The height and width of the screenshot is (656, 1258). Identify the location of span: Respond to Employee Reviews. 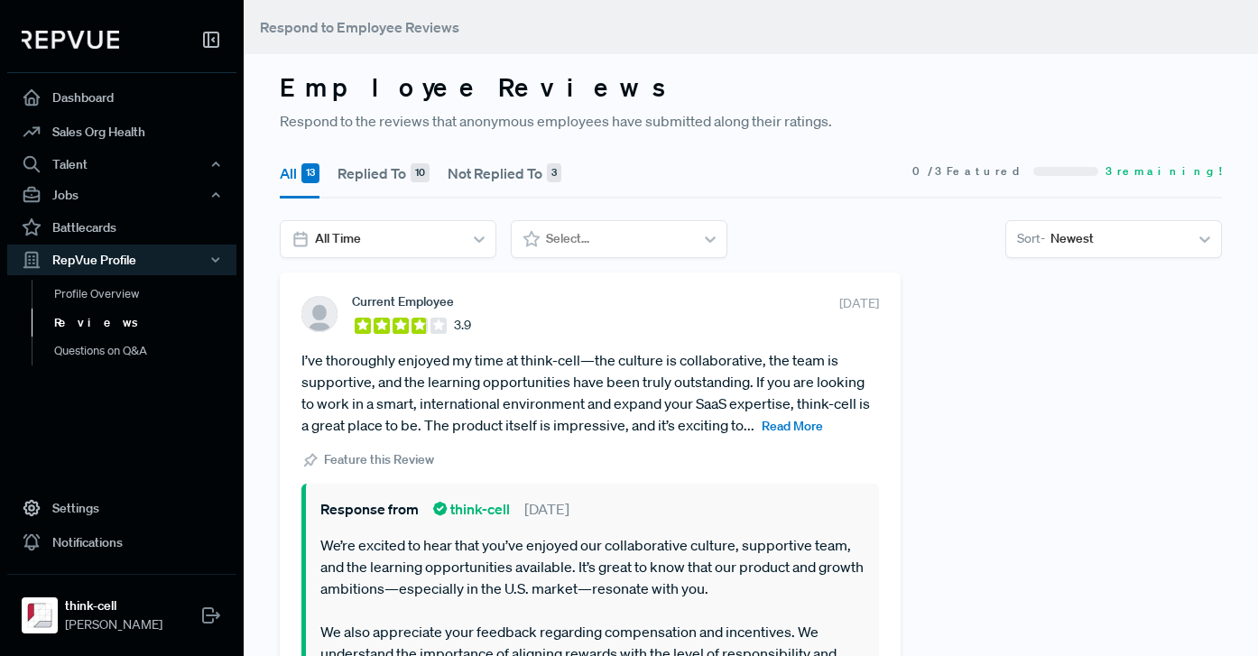
(359, 27).